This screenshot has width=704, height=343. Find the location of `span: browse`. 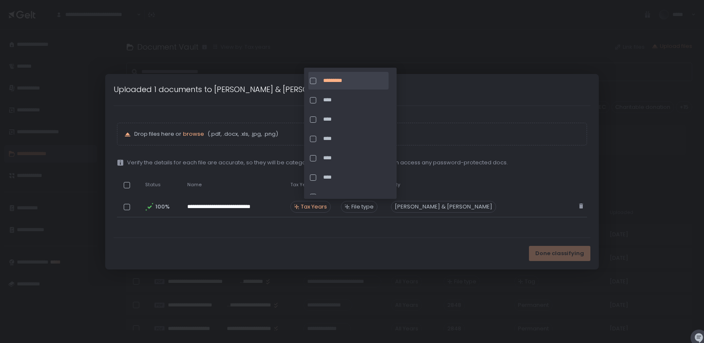

span: browse is located at coordinates (194, 134).